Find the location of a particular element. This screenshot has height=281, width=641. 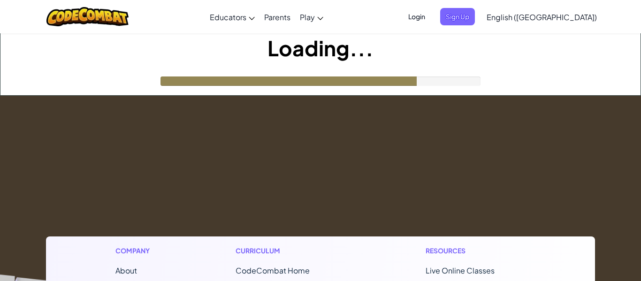

img: CodeCombat logo is located at coordinates (87, 16).